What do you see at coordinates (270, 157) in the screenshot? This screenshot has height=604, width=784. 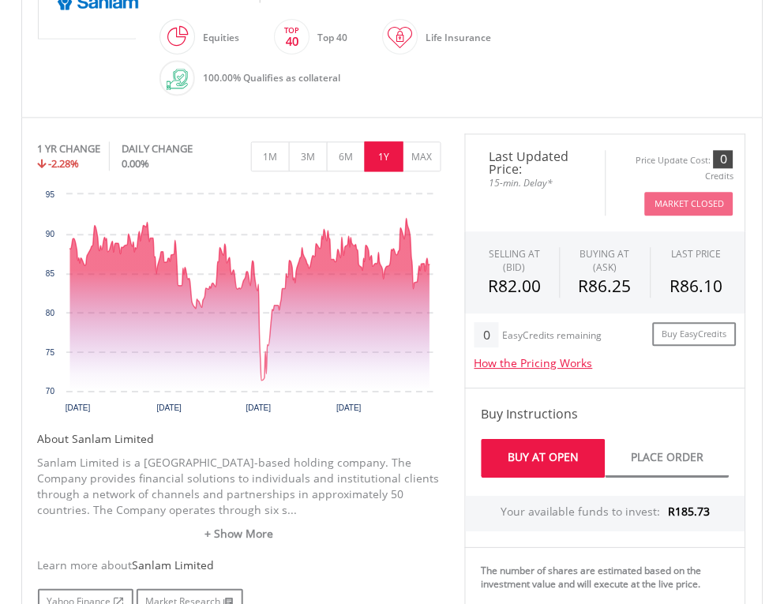 I see `button: 1M` at bounding box center [270, 157].